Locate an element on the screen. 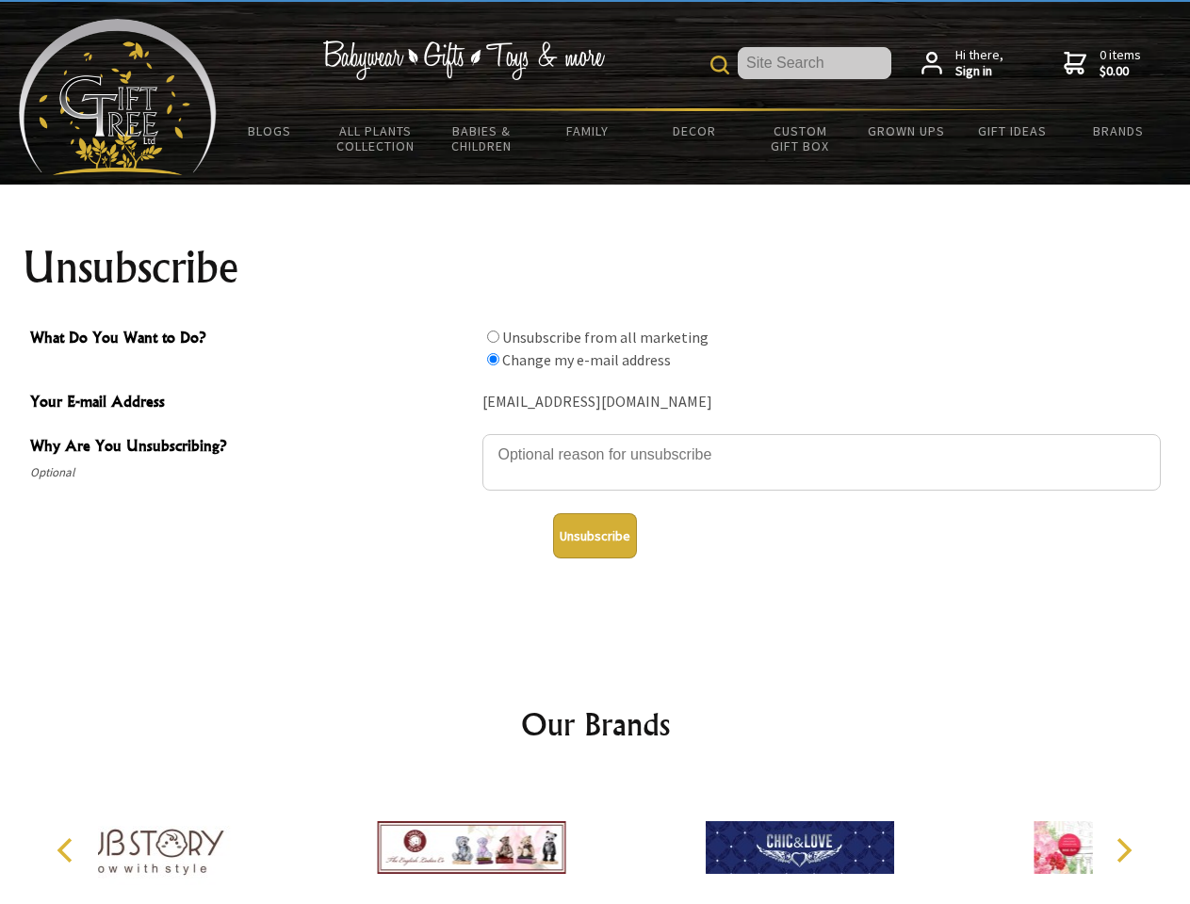  a: Babies & Children is located at coordinates (481, 138).